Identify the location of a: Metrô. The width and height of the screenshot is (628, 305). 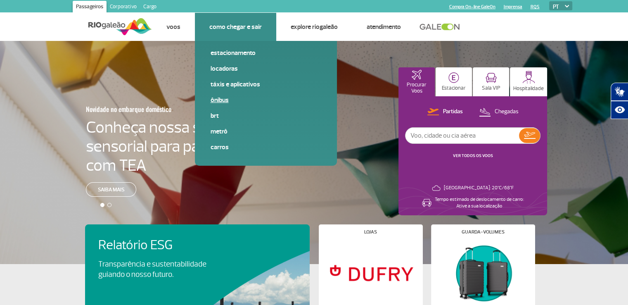
(266, 131).